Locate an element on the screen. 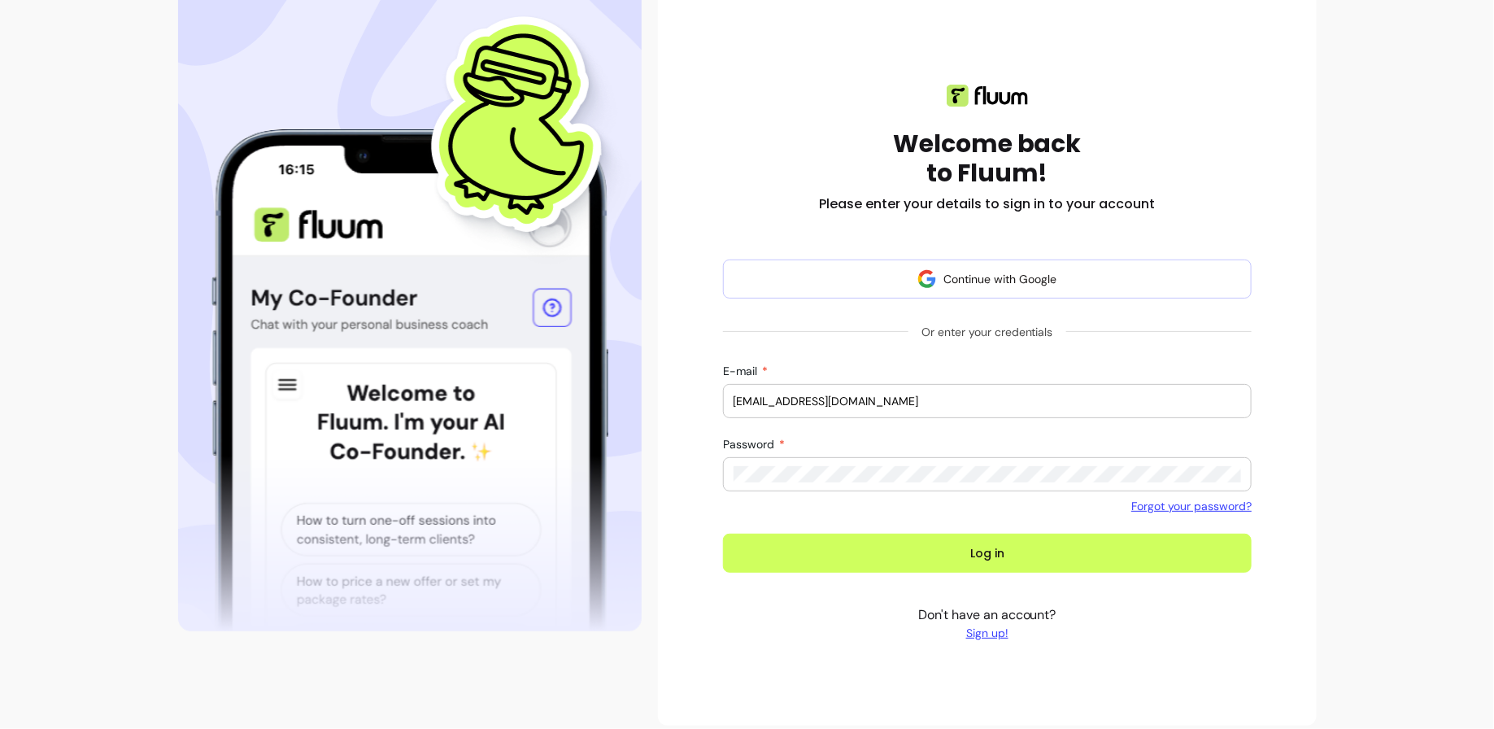 The width and height of the screenshot is (1494, 729). span: E-mail is located at coordinates (743, 371).